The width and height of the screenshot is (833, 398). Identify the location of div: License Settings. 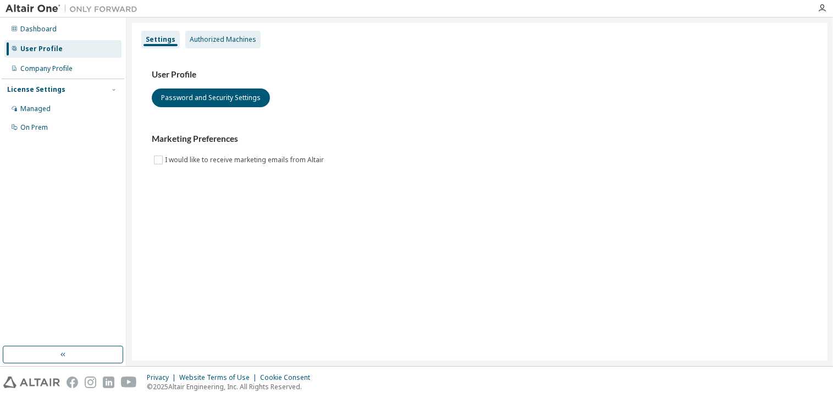
(36, 90).